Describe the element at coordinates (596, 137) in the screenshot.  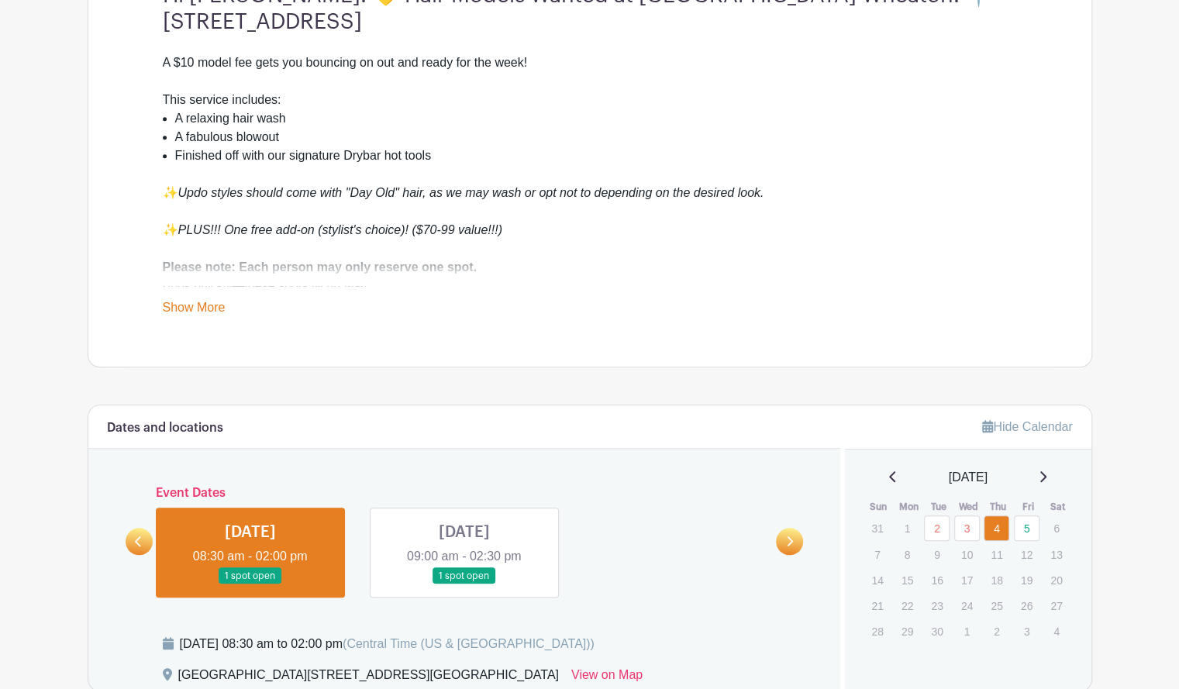
I see `li: A fabulous blowout` at that location.